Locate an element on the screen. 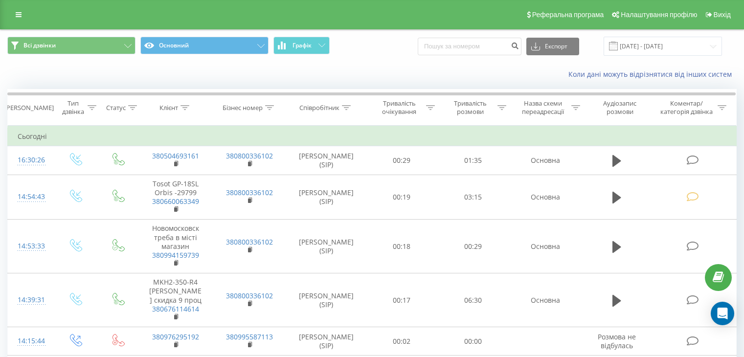  button: Всі дзвінки is located at coordinates (71, 46).